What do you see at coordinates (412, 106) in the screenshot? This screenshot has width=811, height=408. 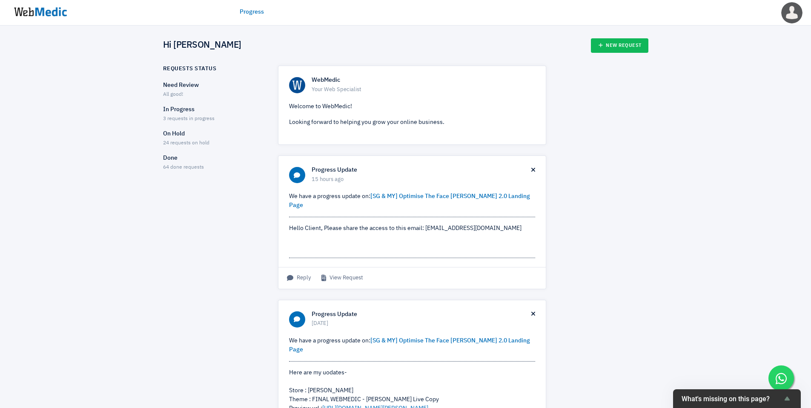 I see `p: Welcome to WebMedic!` at bounding box center [412, 106].